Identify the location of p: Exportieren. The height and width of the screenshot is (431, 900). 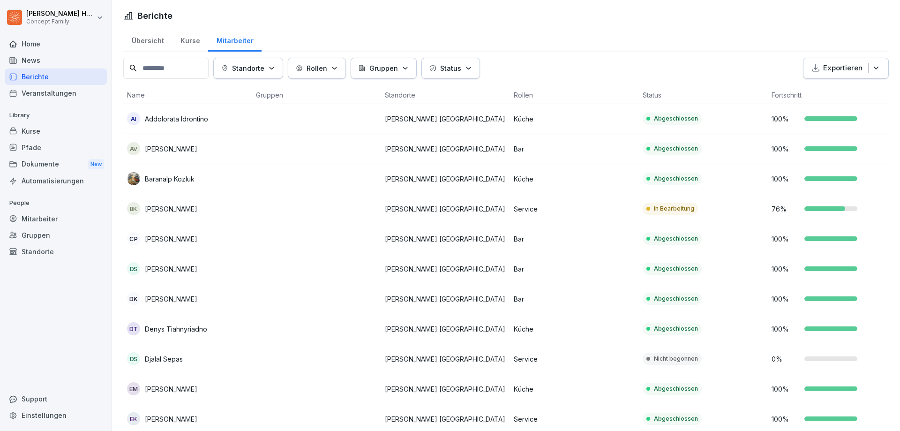
(843, 68).